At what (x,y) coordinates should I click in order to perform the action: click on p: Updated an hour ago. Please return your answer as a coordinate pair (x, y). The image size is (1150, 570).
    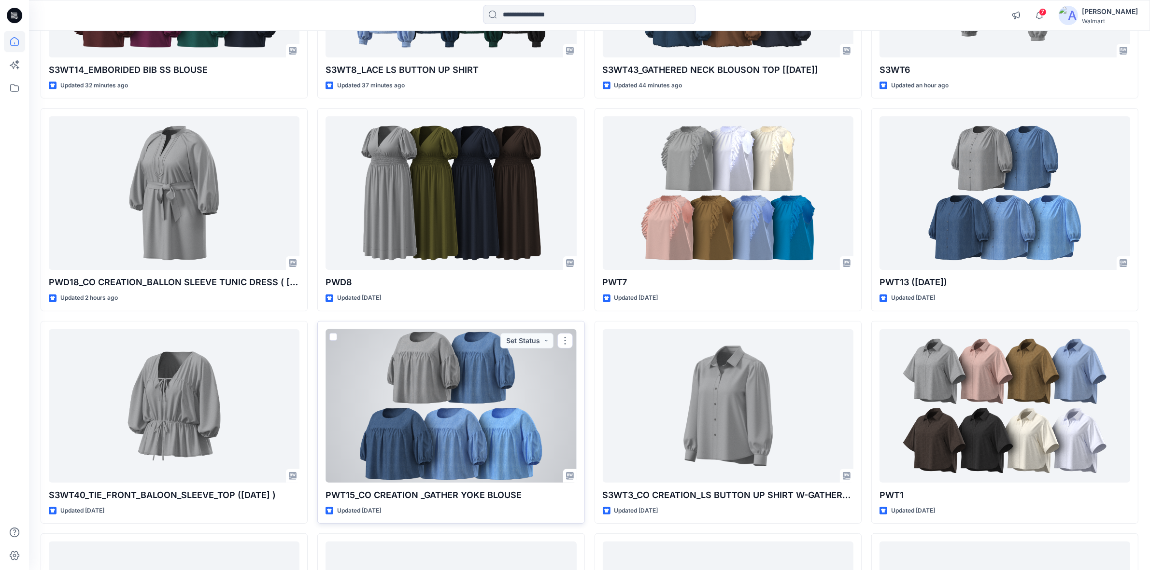
    Looking at the image, I should click on (919, 85).